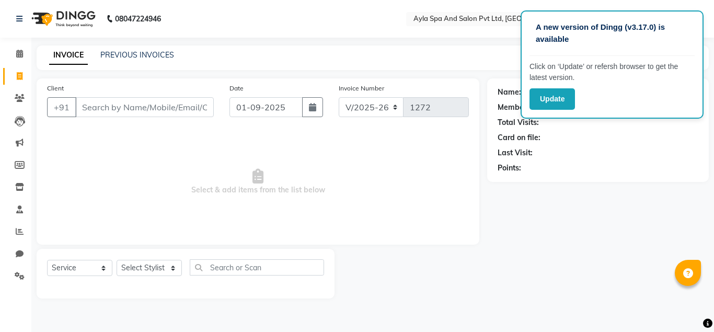 This screenshot has height=332, width=714. I want to click on input: Search by Name/Mobile/Email/Code, so click(144, 107).